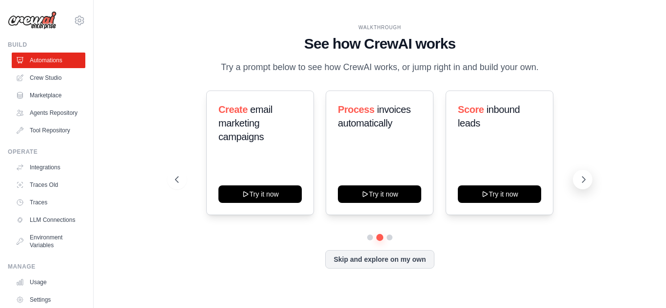 This screenshot has width=666, height=308. I want to click on a: Integrations, so click(48, 168).